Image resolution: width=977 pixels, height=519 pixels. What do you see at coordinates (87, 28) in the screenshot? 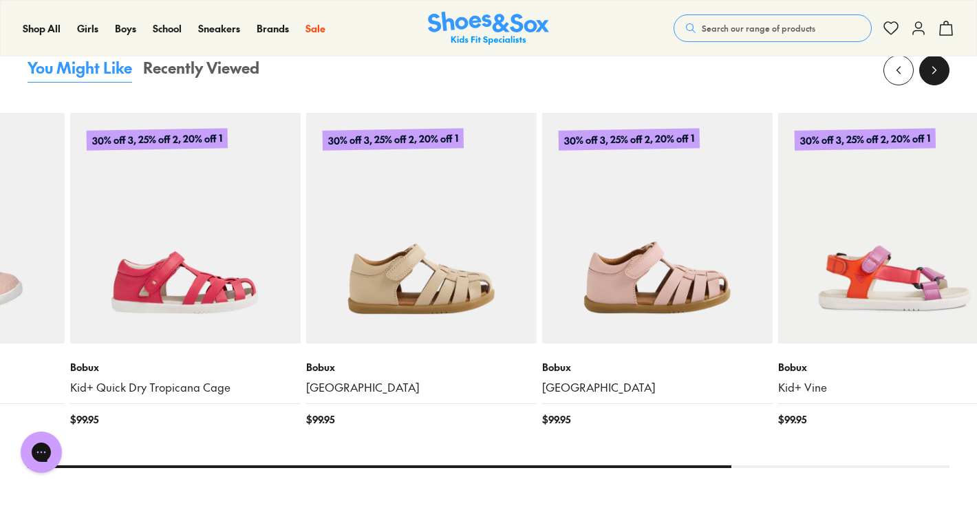
I see `a: Girls` at bounding box center [87, 28].